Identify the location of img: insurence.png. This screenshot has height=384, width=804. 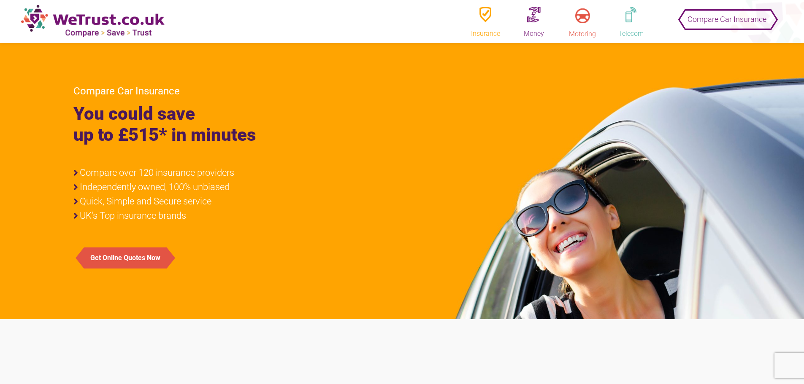
(485, 14).